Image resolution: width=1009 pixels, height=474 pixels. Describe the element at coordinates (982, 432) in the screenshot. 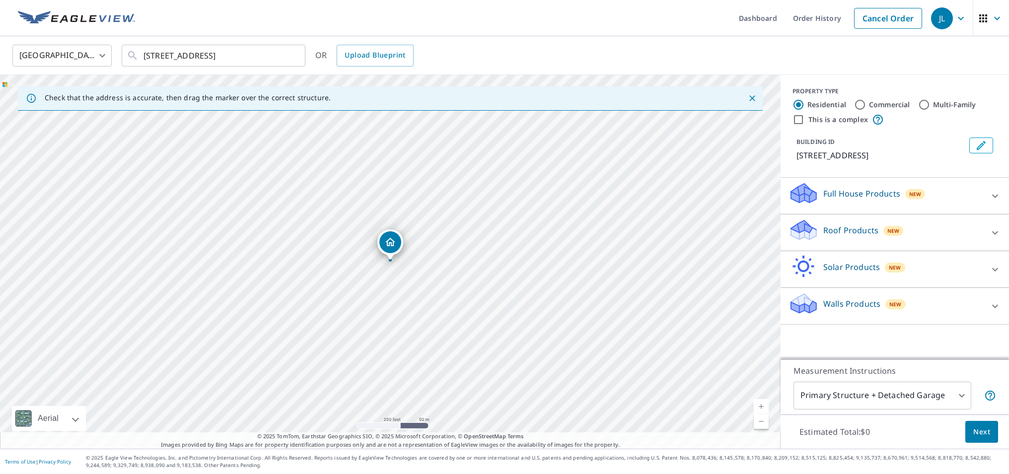

I see `span: Next` at that location.